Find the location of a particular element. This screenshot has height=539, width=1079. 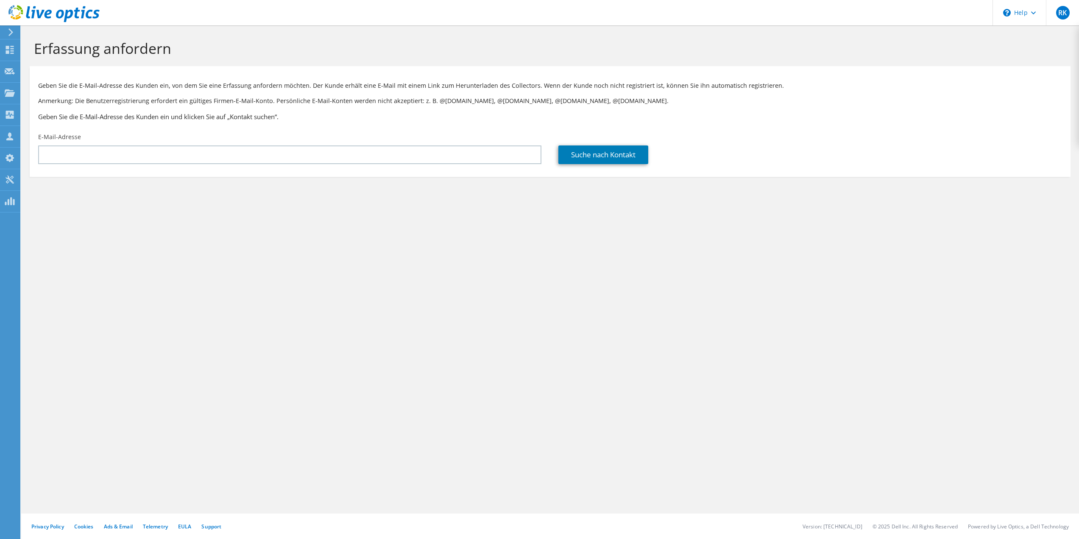

svg: \n is located at coordinates (1007, 13).